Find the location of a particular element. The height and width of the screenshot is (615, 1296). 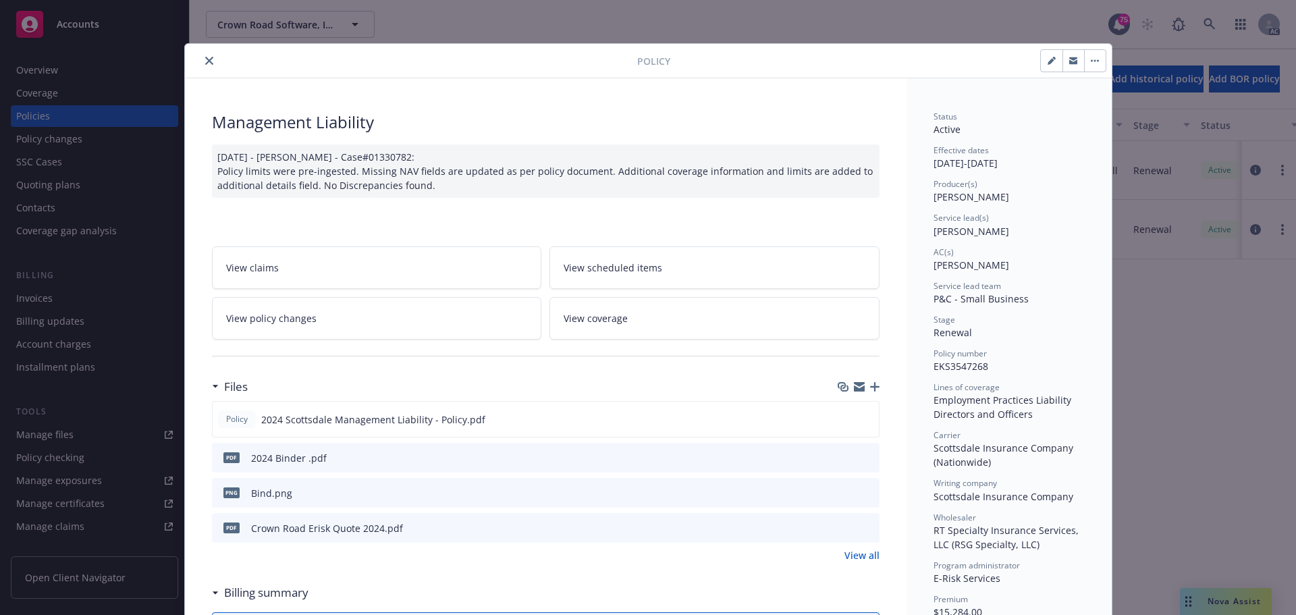

h3: Billing summary is located at coordinates (266, 593).